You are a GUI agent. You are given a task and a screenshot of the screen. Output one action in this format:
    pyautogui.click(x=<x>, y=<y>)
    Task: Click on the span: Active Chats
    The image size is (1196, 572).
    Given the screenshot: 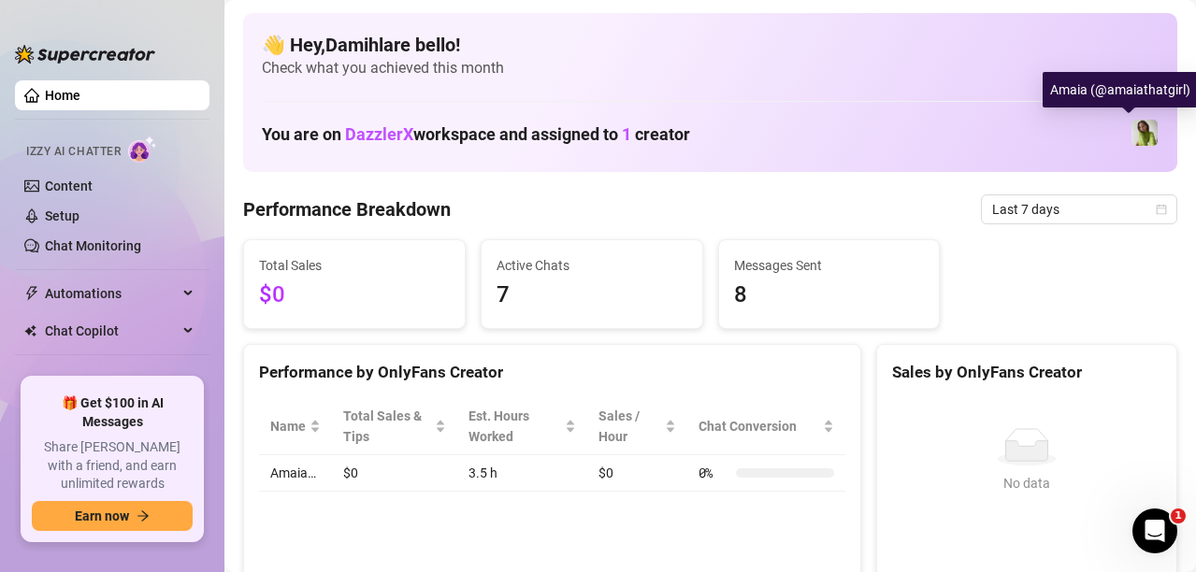 What is the action you would take?
    pyautogui.click(x=592, y=266)
    